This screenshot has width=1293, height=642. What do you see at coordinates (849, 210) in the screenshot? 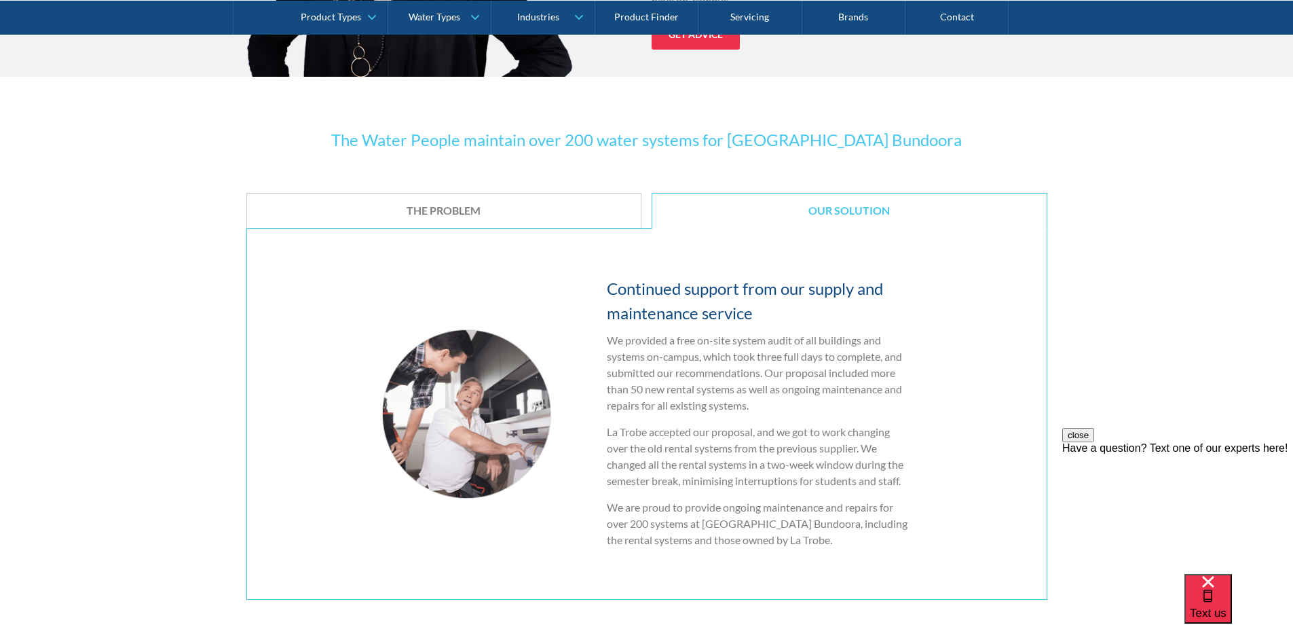
I see `div: Our Solution` at bounding box center [849, 210].